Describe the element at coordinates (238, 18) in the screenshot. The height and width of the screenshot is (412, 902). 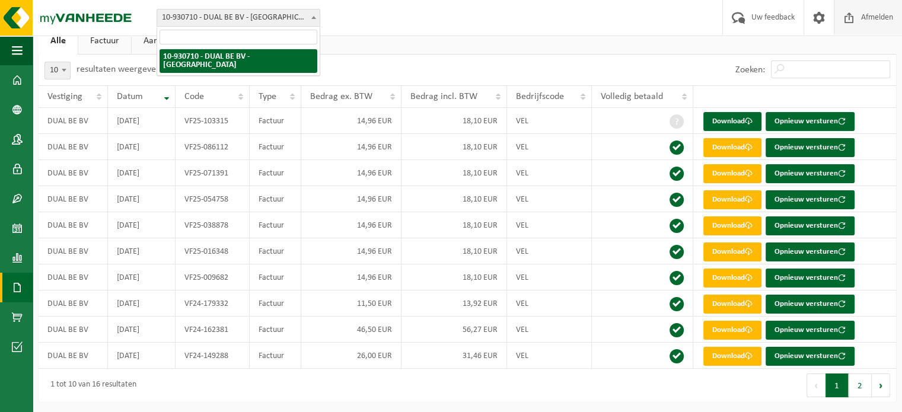
I see `span: 10-930710 - DUAL BE BV - DENDERMONDE` at that location.